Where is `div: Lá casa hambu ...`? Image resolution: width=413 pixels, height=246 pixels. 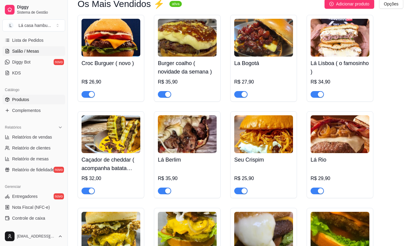 div: Lá casa hambu ... is located at coordinates (35, 25).